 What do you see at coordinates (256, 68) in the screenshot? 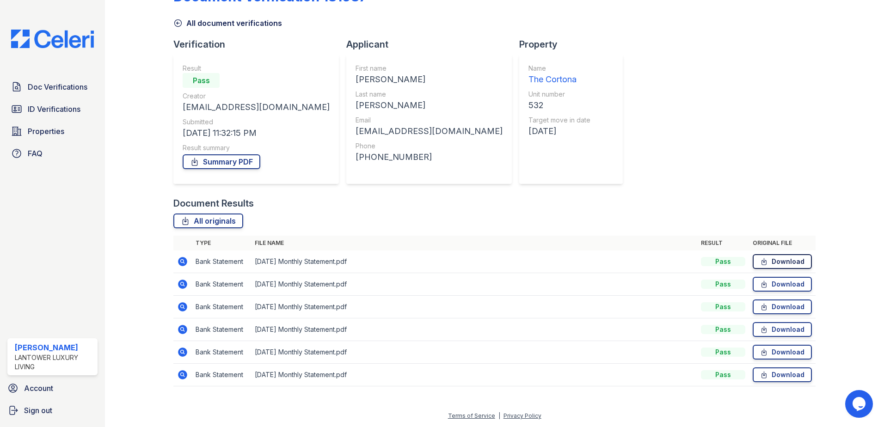
I see `div: Result` at bounding box center [256, 68].